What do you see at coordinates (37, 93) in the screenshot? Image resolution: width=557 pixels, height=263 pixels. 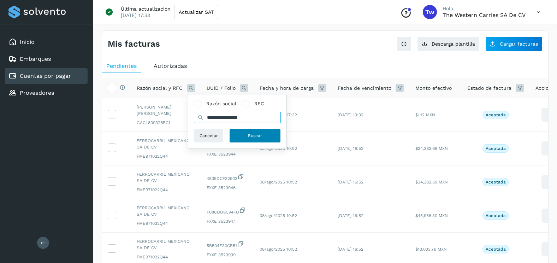 I see `a: Proveedores` at bounding box center [37, 93].